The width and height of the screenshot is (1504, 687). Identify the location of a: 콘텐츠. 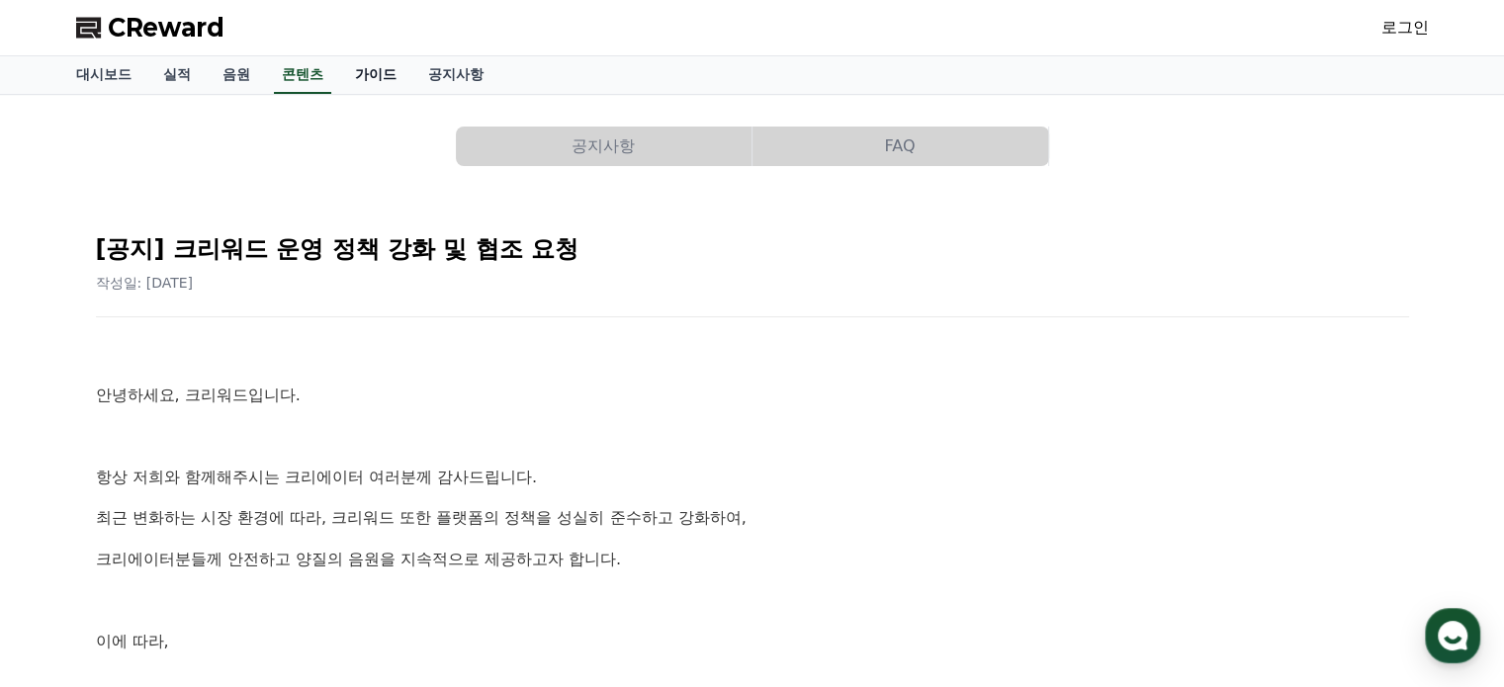
(303, 75).